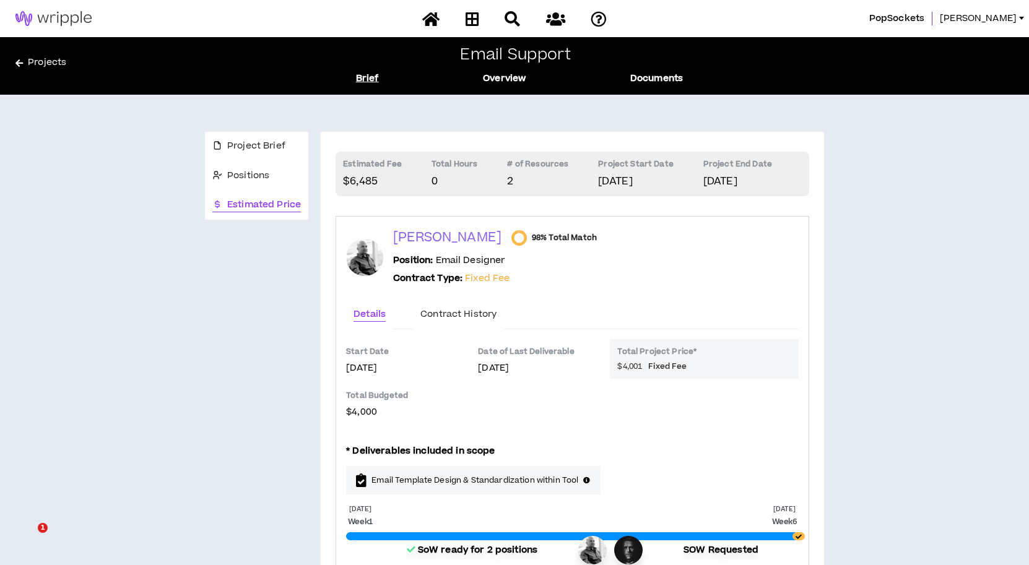 The image size is (1029, 565). What do you see at coordinates (510, 181) in the screenshot?
I see `span: 2` at bounding box center [510, 181].